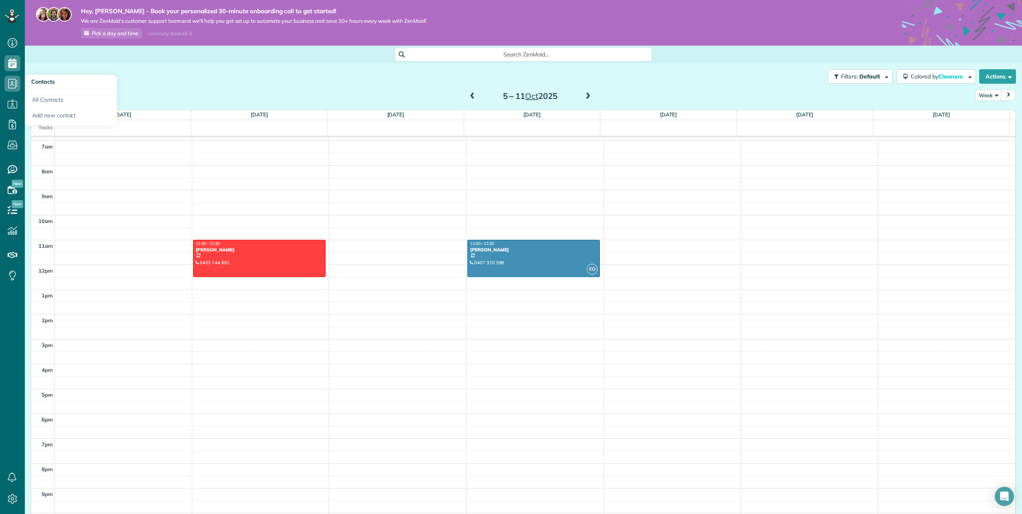  I want to click on a: All Contacts, so click(71, 99).